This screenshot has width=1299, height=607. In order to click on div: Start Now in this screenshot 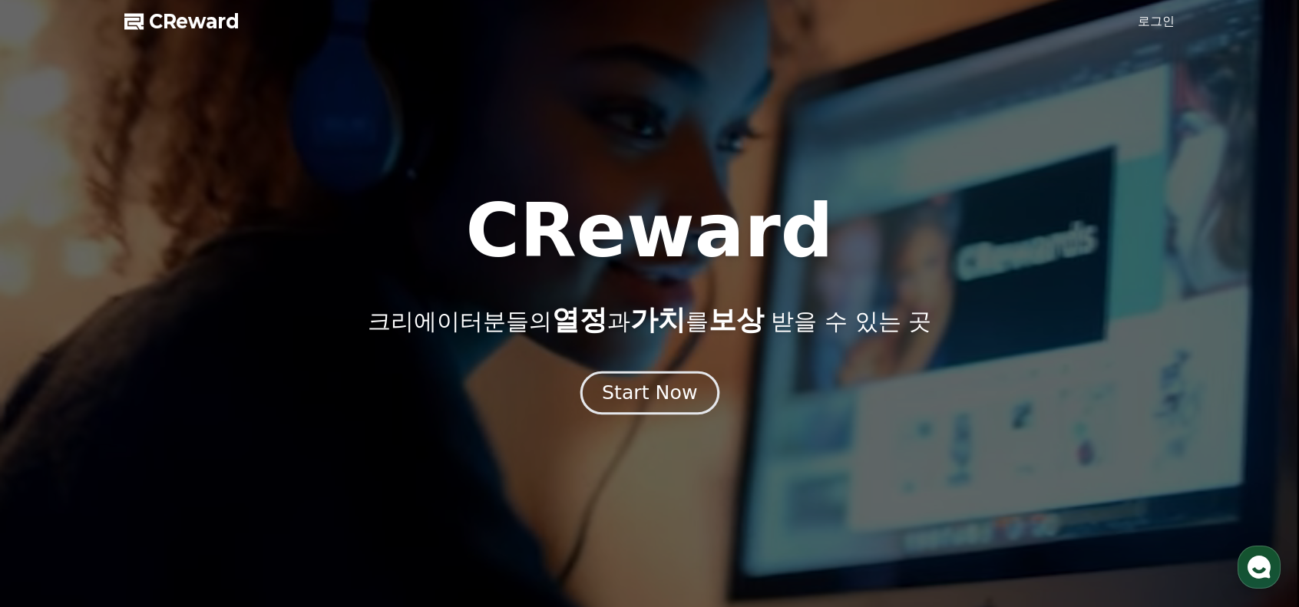, I will do `click(649, 393)`.